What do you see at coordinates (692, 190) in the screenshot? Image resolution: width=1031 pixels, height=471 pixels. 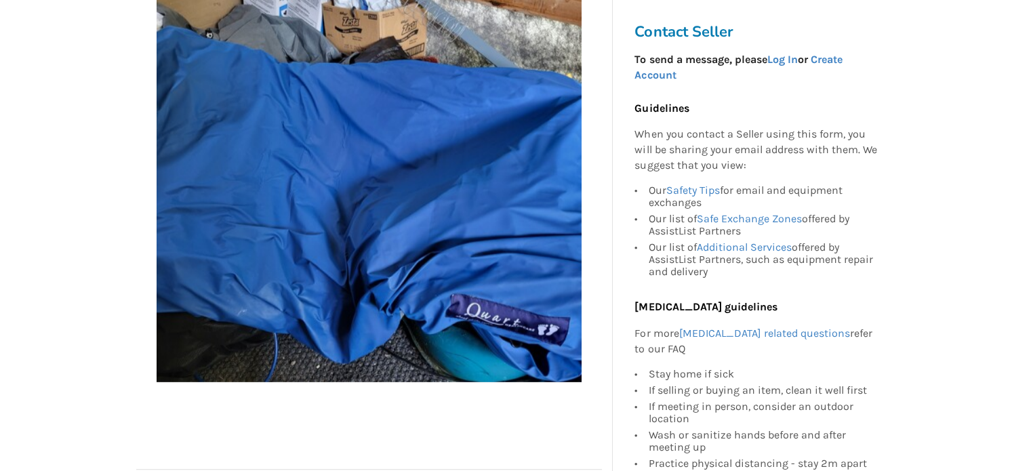 I see `a: Safety Tips` at bounding box center [692, 190].